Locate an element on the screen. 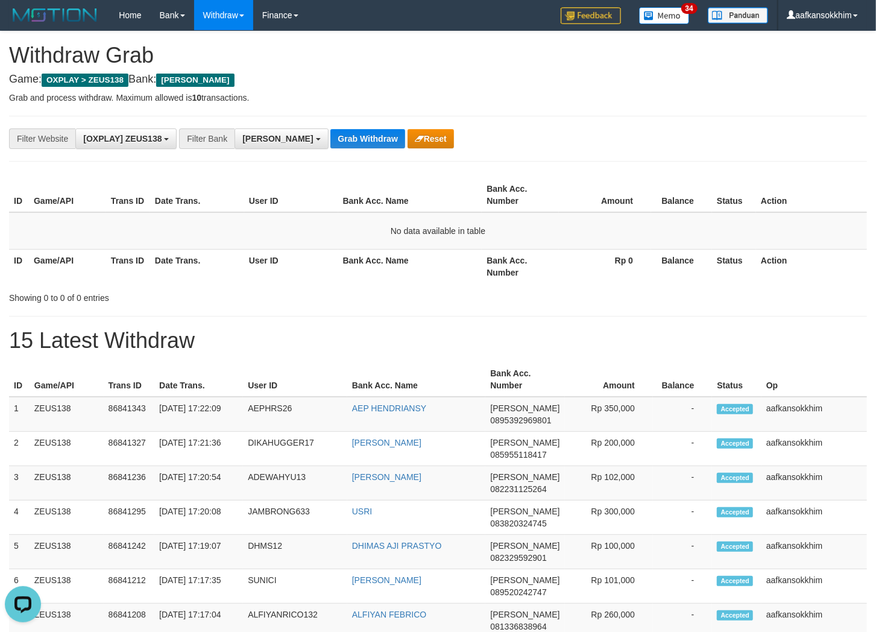 This screenshot has width=876, height=632. td: SUNICI is located at coordinates (295, 586).